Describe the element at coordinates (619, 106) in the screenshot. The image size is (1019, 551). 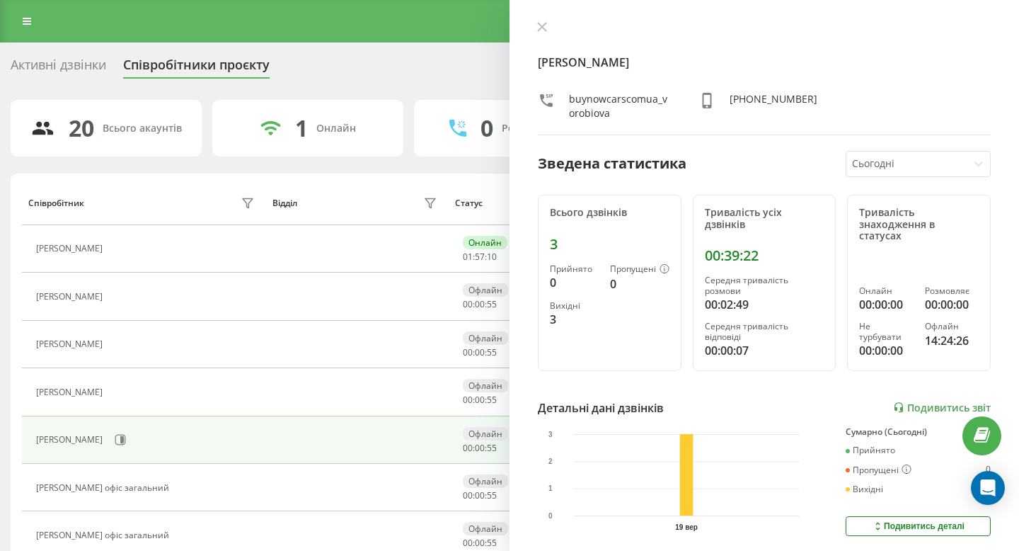
I see `div: buynowcarscomua_vorobiova` at that location.